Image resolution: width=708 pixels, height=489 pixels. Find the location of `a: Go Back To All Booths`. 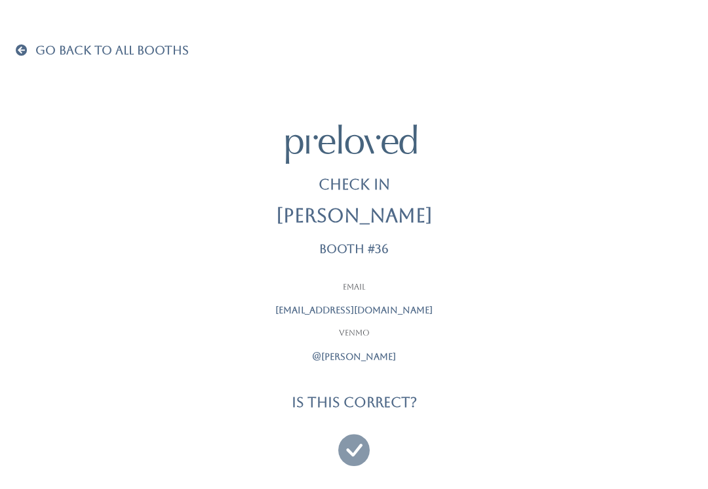

a: Go Back To All Booths is located at coordinates (102, 51).